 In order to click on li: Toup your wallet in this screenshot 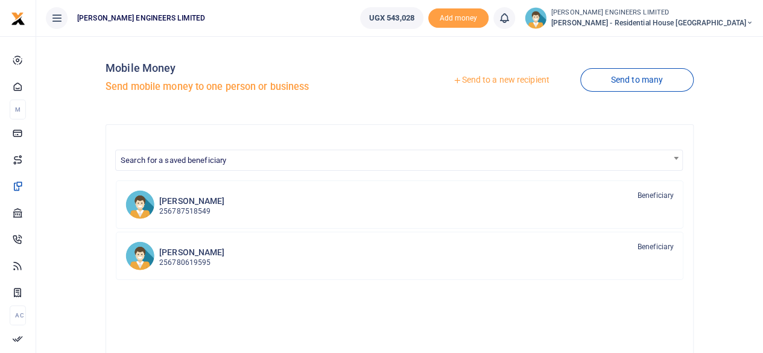, I will do `click(459, 18)`.